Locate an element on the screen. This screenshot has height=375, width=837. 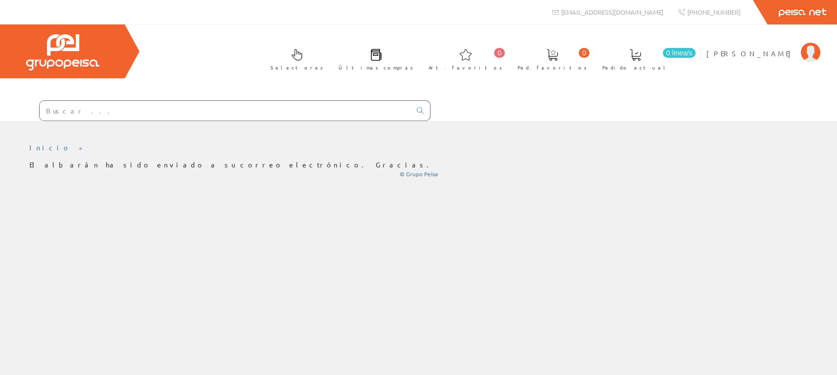
img: Grupo Peisa is located at coordinates (63, 52).